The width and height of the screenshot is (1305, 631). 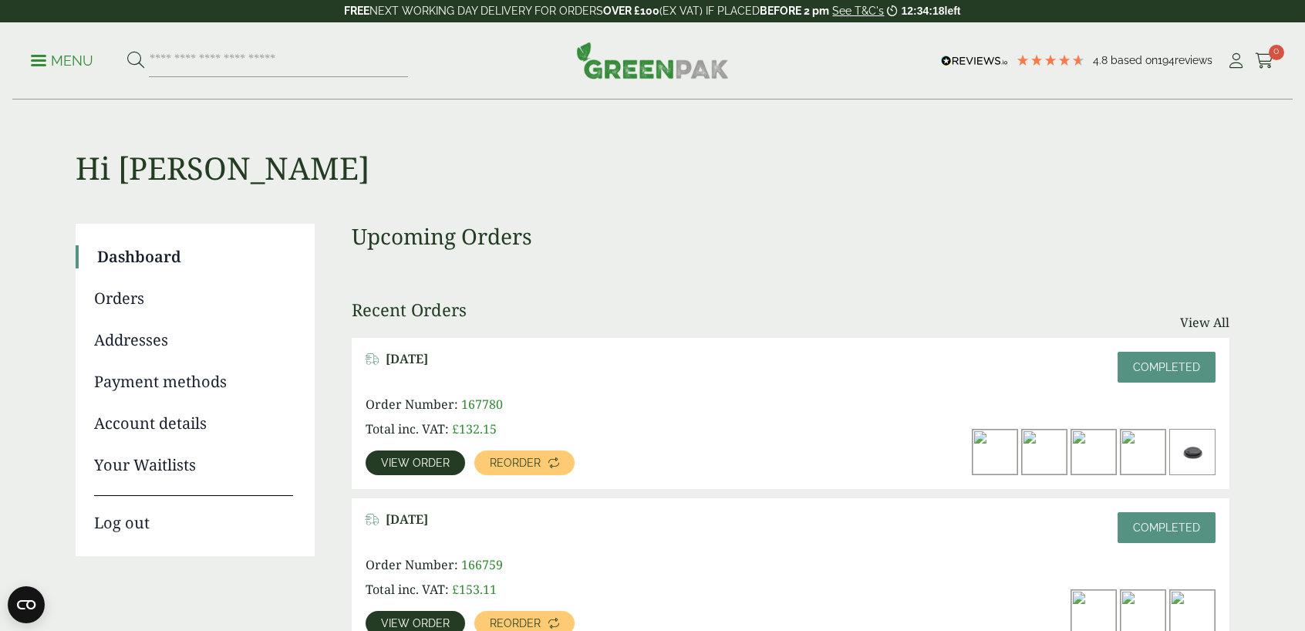 What do you see at coordinates (1166, 60) in the screenshot?
I see `span: 194` at bounding box center [1166, 60].